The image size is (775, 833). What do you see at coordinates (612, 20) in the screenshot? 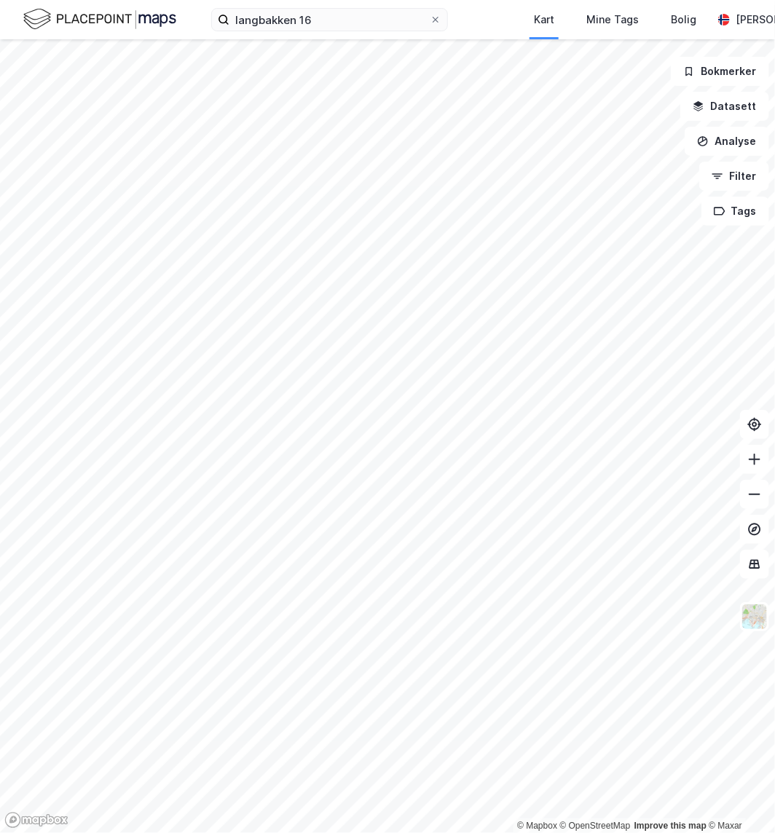
I see `div: Mine Tags` at bounding box center [612, 20].